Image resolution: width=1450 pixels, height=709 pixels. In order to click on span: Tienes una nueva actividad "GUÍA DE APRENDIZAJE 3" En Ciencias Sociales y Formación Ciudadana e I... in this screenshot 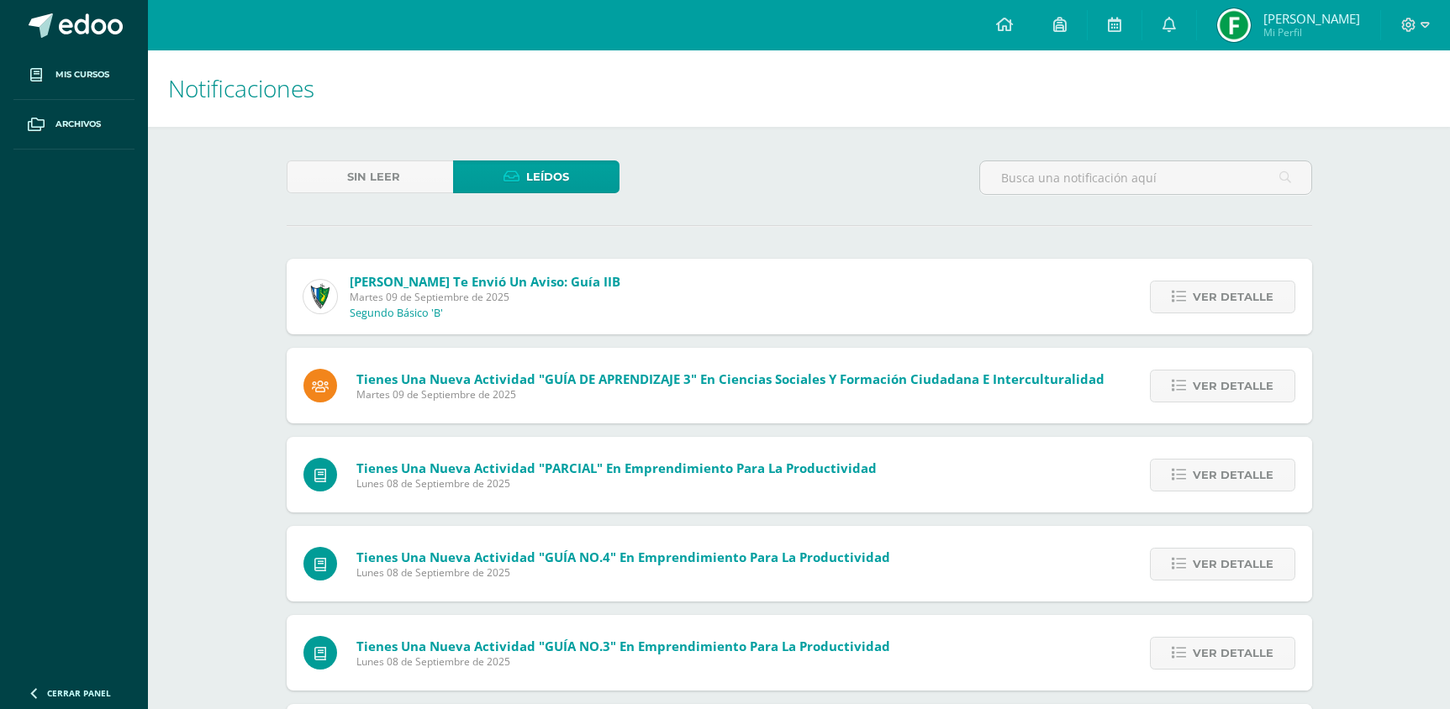, I will do `click(731, 379)`.